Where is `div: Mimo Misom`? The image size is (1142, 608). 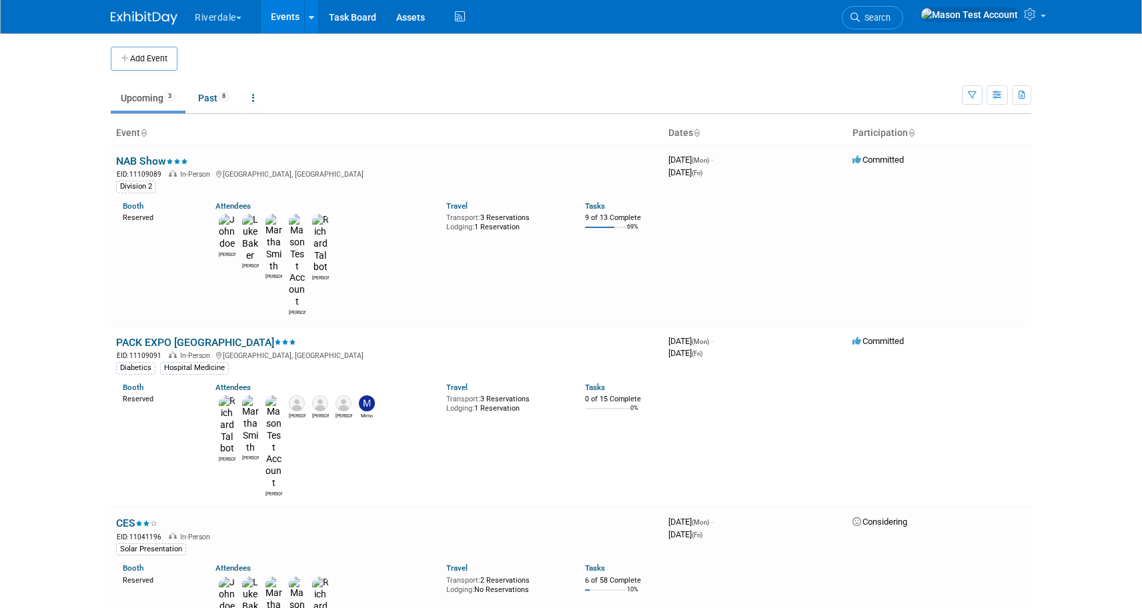
div: Mimo Misom is located at coordinates (367, 416).